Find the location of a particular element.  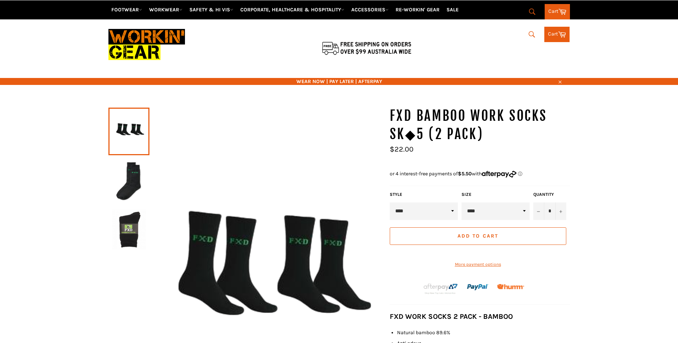

strong: FXD WORK SOCKS 2 PACK - BAMBOO is located at coordinates (451, 316).